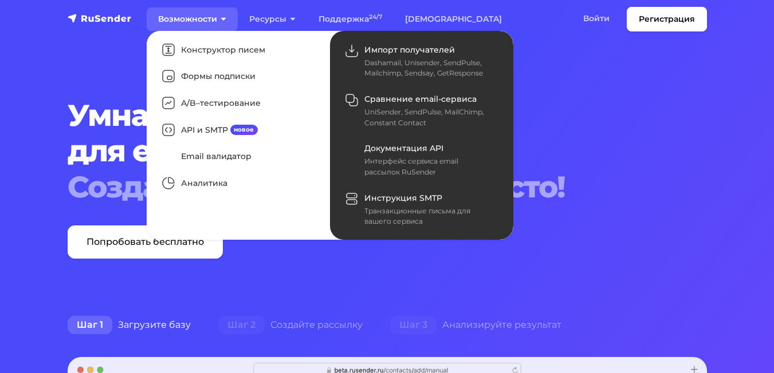 The image size is (774, 373). What do you see at coordinates (129, 325) in the screenshot?
I see `div: Загрузите базу` at bounding box center [129, 325].